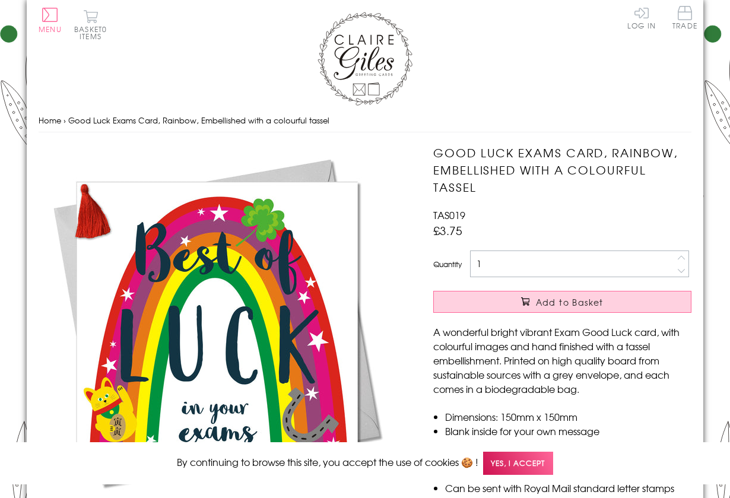 The height and width of the screenshot is (498, 730). I want to click on h1: Good Luck Exams Card, Rainbow, Embellished with a colourful tassel, so click(562, 170).